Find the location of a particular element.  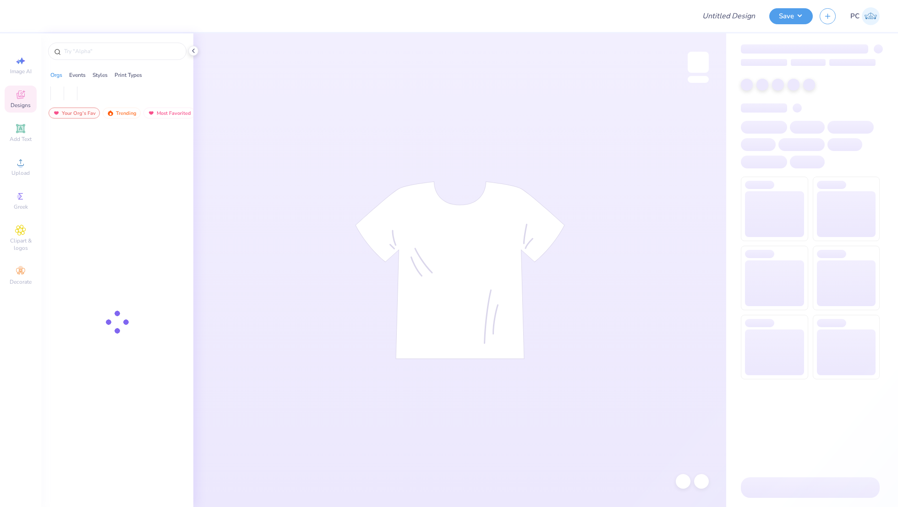

span: Add Text is located at coordinates (21, 139).